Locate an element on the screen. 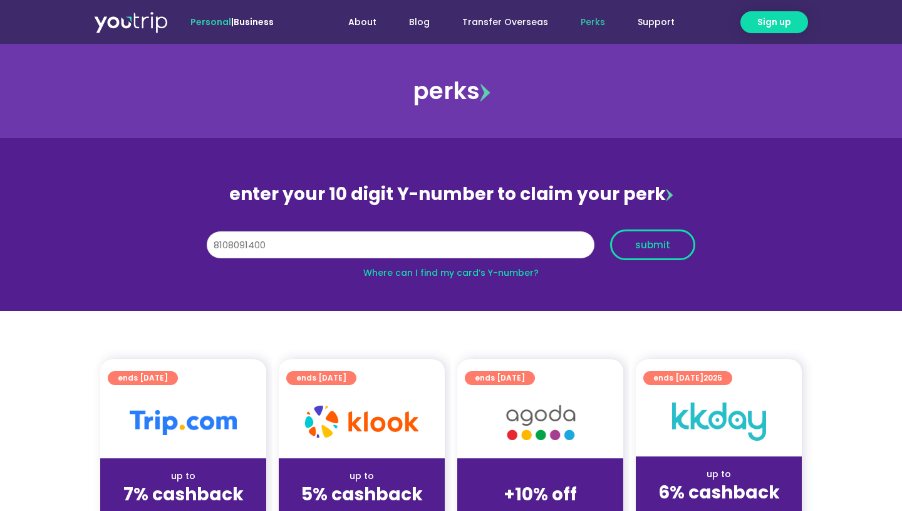  a: Where can I find my card’s Y-number? is located at coordinates (451, 273).